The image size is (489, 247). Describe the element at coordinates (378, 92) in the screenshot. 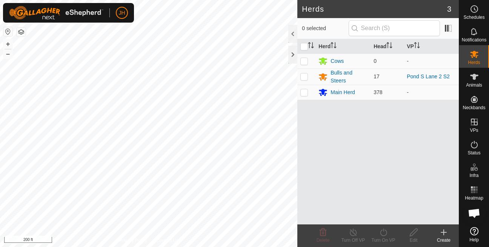

I see `span: 378` at that location.